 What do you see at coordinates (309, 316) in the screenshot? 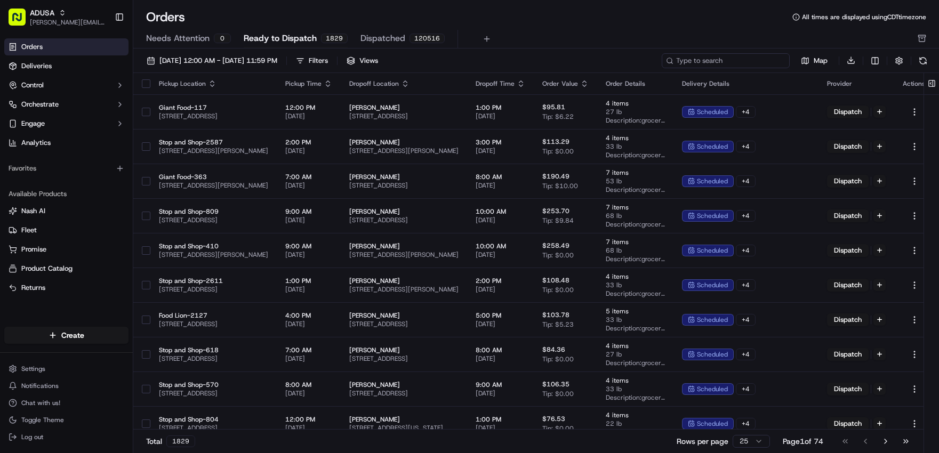
I see `span: 4:00 PM` at bounding box center [309, 316].